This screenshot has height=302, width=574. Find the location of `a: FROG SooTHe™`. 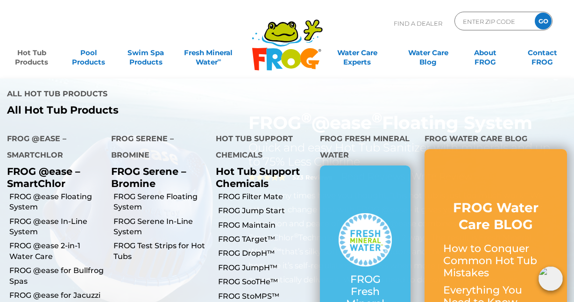

a: FROG SooTHe™ is located at coordinates (265, 281).